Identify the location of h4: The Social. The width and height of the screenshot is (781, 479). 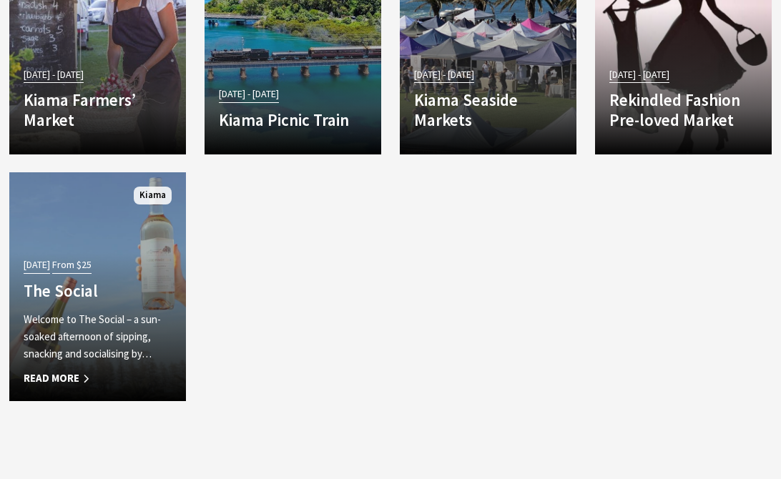
(97, 291).